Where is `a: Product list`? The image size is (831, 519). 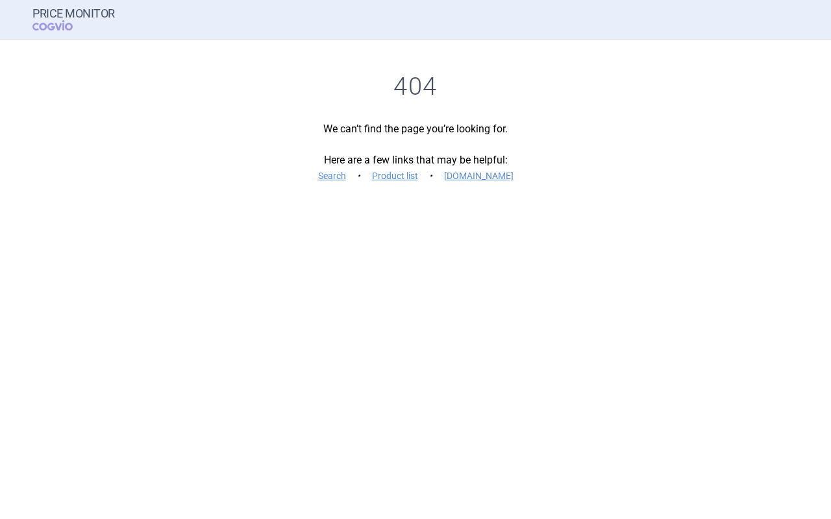
a: Product list is located at coordinates (394, 176).